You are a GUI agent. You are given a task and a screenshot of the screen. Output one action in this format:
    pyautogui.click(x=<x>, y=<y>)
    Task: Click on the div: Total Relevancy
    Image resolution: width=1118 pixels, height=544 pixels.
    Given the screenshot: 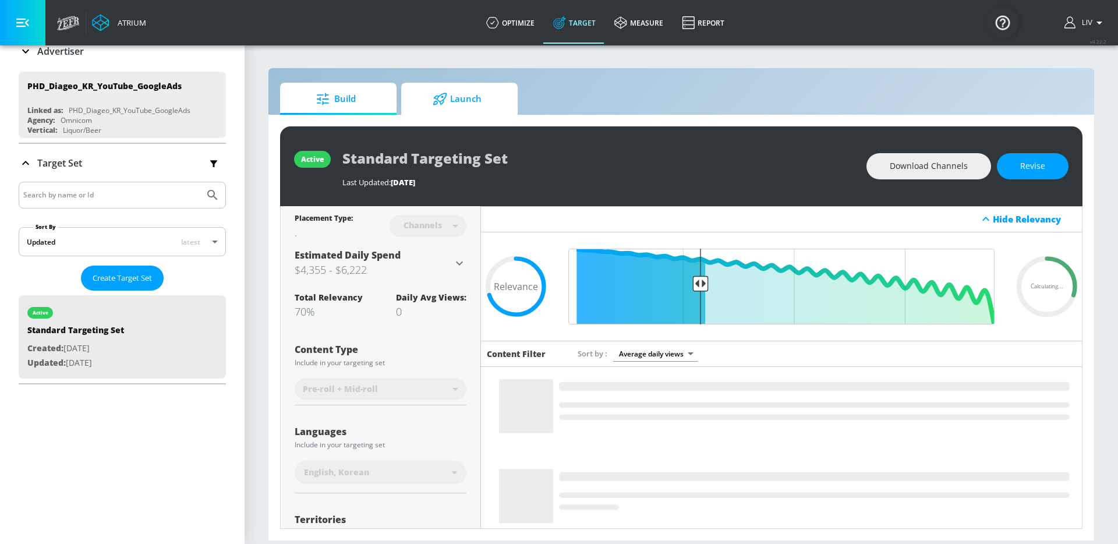 What is the action you would take?
    pyautogui.click(x=329, y=297)
    